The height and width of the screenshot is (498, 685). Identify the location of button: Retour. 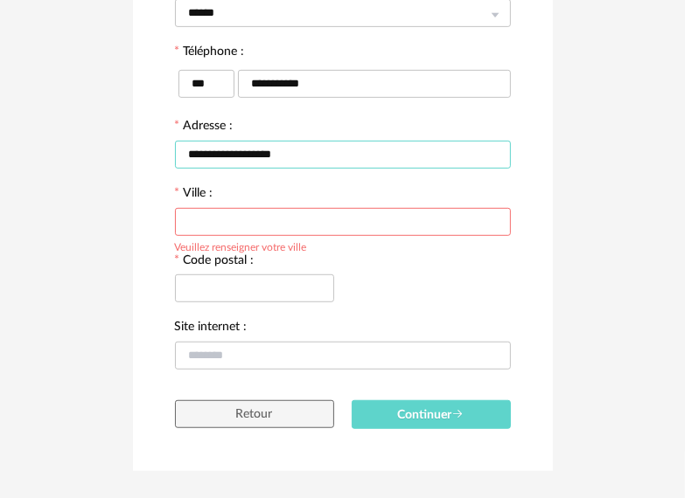
(254, 414).